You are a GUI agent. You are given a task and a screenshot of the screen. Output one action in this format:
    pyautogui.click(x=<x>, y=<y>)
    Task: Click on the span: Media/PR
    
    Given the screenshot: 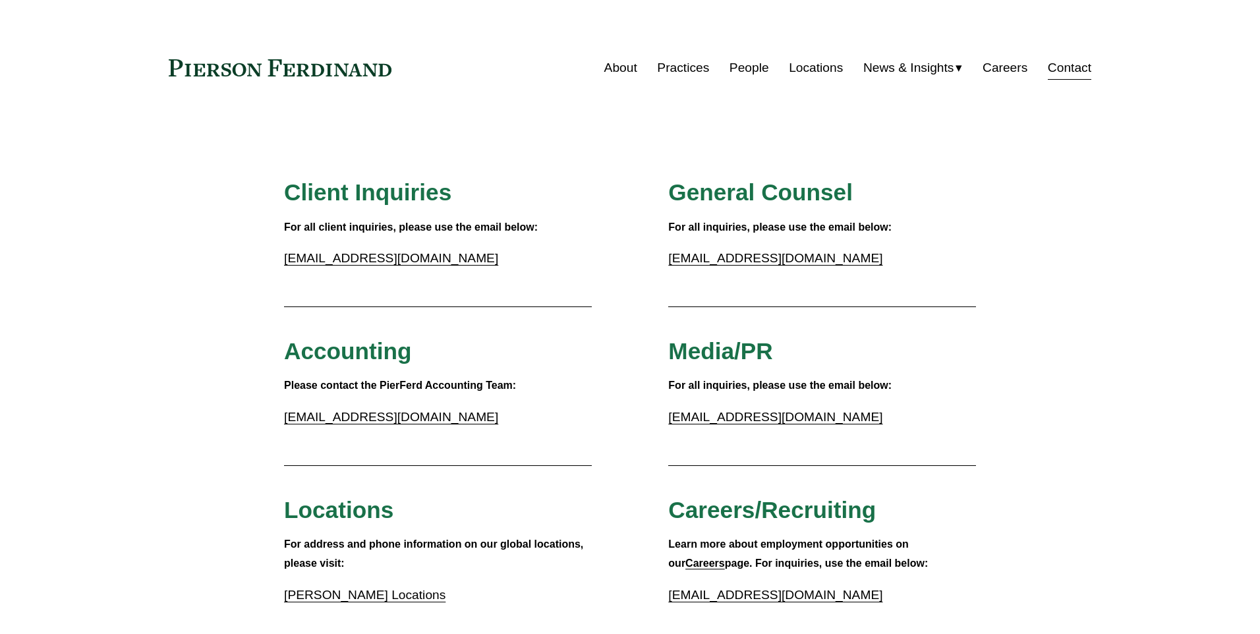 What is the action you would take?
    pyautogui.click(x=720, y=351)
    